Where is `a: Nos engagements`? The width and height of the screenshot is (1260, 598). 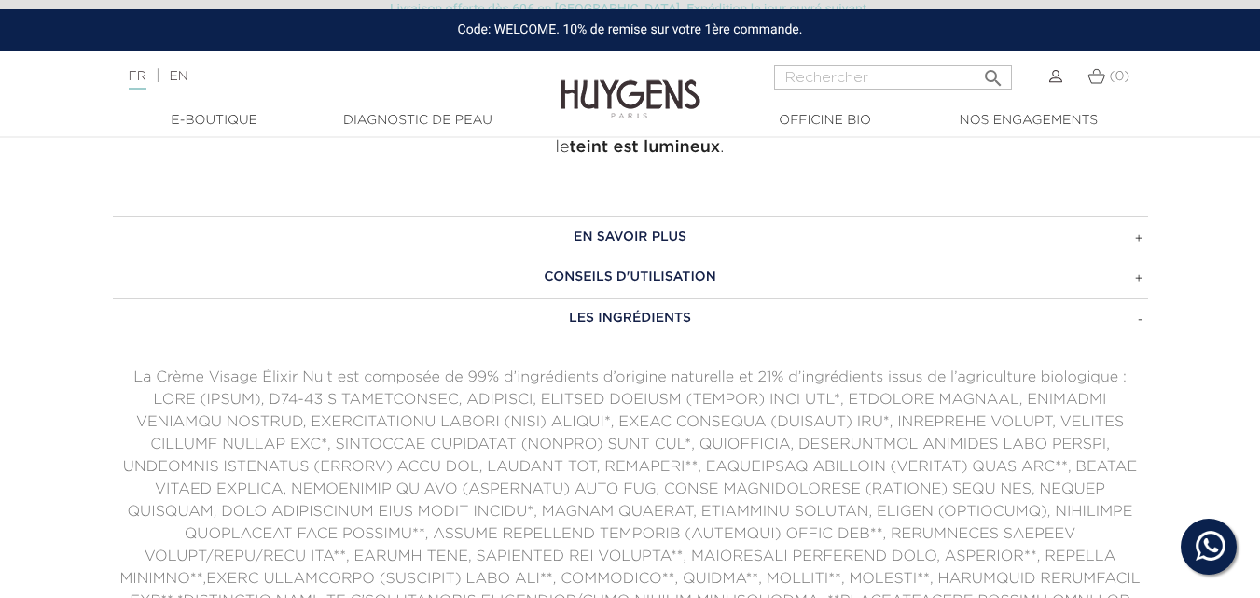
a: Nos engagements is located at coordinates (1029, 120).